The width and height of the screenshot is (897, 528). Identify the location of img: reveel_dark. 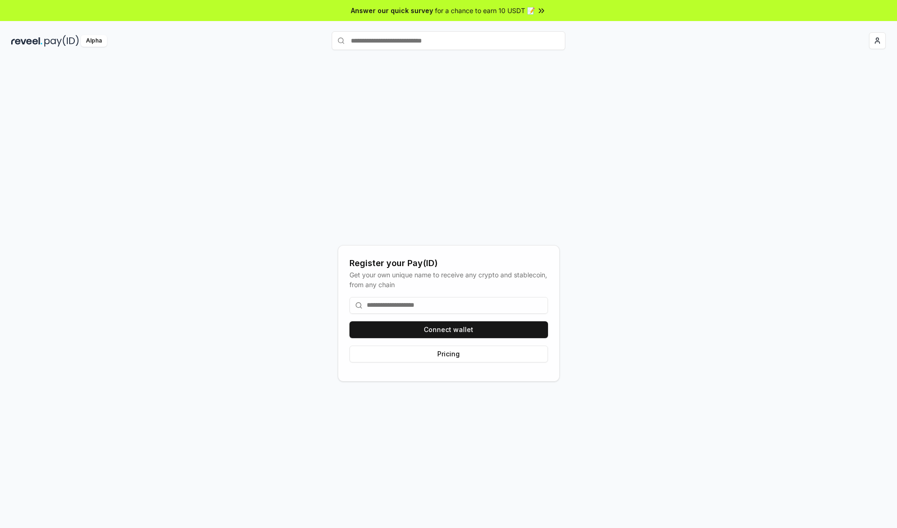
(27, 41).